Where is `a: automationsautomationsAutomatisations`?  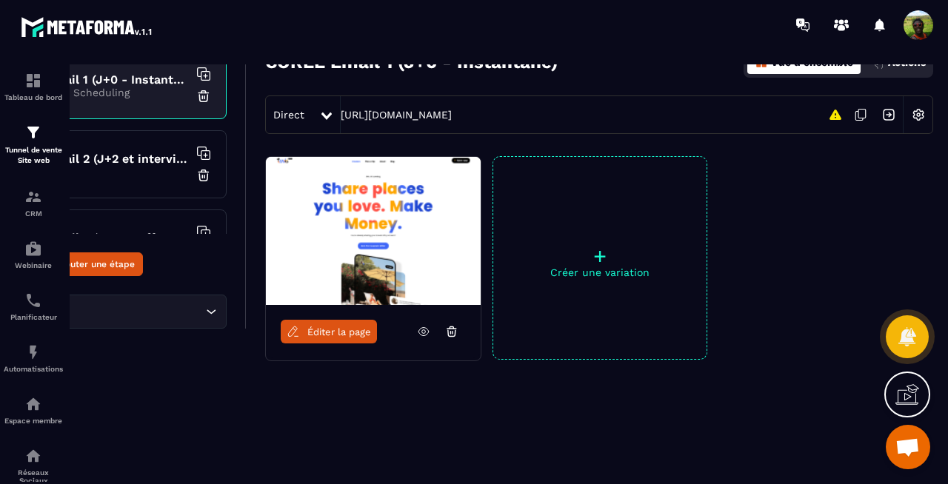 a: automationsautomationsAutomatisations is located at coordinates (33, 358).